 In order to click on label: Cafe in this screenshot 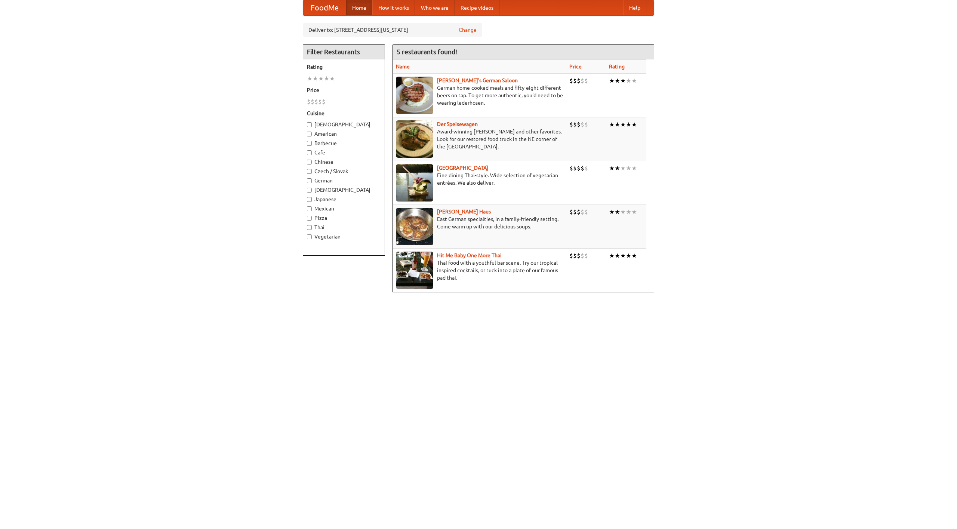, I will do `click(344, 152)`.